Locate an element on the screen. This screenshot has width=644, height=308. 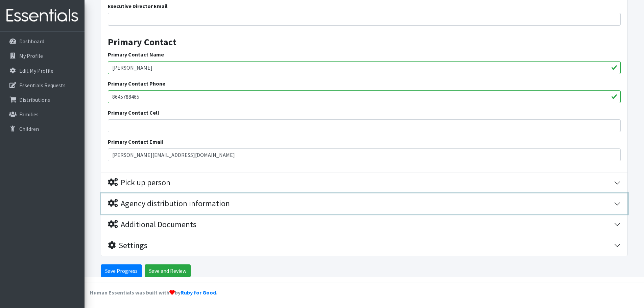
div: Agency distribution information is located at coordinates (169, 204).